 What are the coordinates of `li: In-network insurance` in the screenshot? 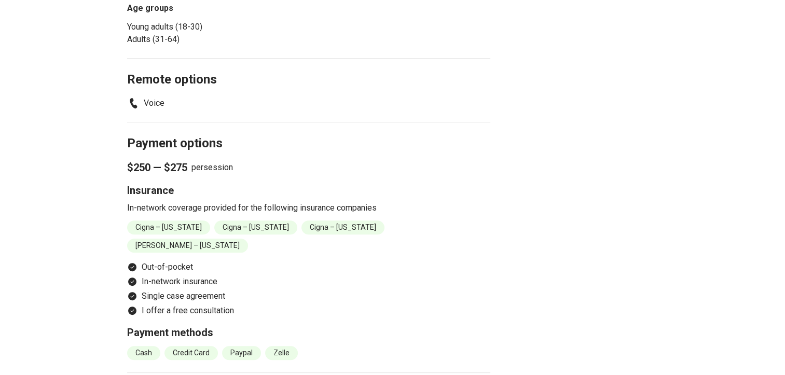 It's located at (309, 282).